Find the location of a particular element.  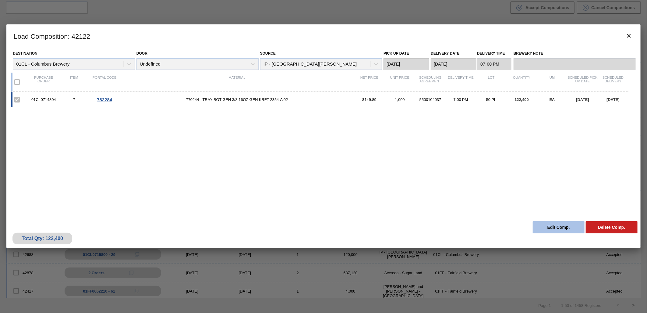

div: 01CL0714804 is located at coordinates (44, 99).